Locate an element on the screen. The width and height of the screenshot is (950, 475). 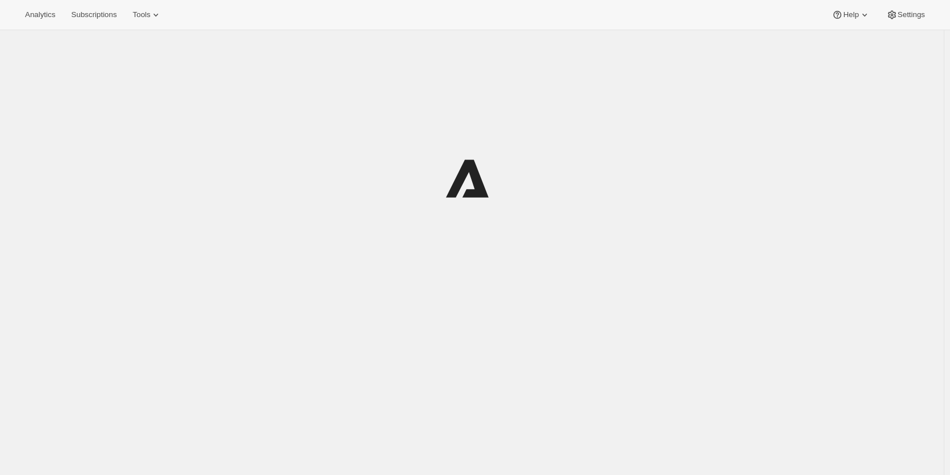
button: Analytics is located at coordinates (40, 15).